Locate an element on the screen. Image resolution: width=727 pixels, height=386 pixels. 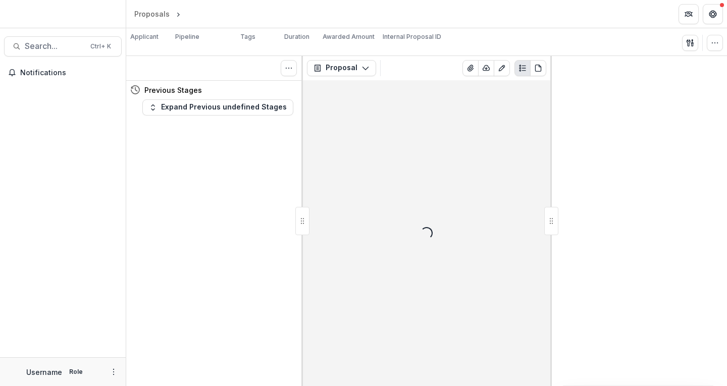
button: Expand Previous undefined Stages is located at coordinates (218, 108).